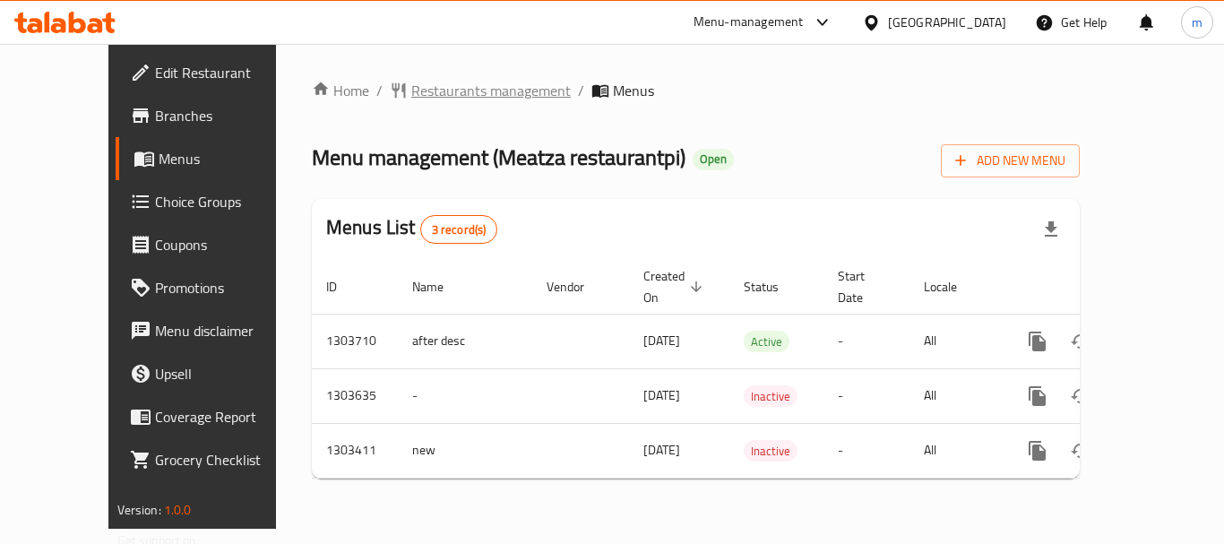  Describe the element at coordinates (465, 450) in the screenshot. I see `td: new` at that location.